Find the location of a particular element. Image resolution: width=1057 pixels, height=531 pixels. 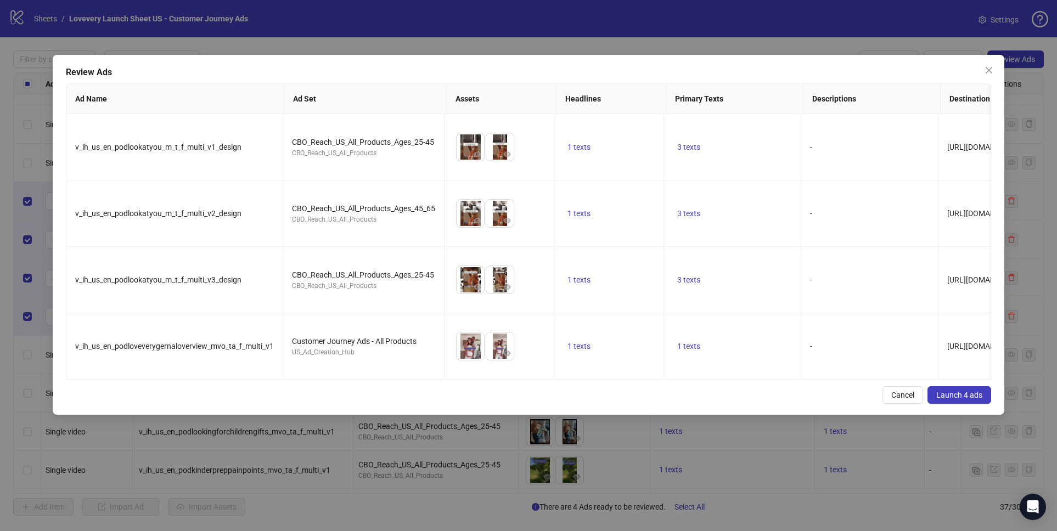

th: Assets is located at coordinates (501, 99).